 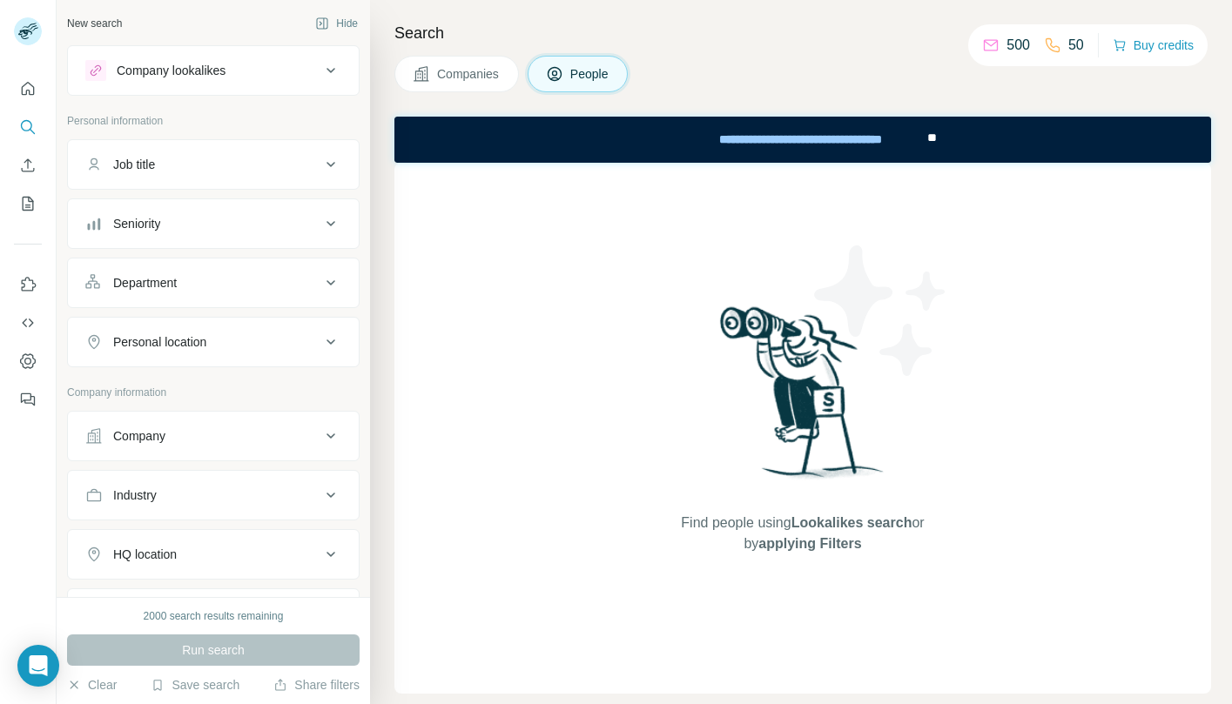 What do you see at coordinates (213, 71) in the screenshot?
I see `button: Company lookalikes` at bounding box center [213, 71].